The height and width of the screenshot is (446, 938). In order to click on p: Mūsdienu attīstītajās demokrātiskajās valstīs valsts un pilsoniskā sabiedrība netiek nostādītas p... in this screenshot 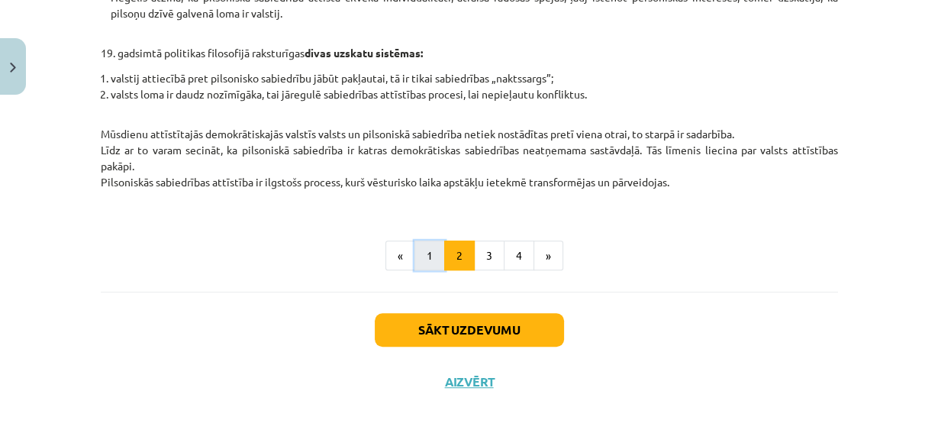, I will do `click(470, 158)`.